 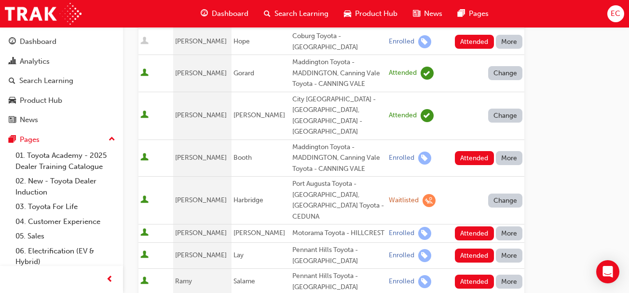 What do you see at coordinates (243, 73) in the screenshot?
I see `span: Gorard` at bounding box center [243, 73].